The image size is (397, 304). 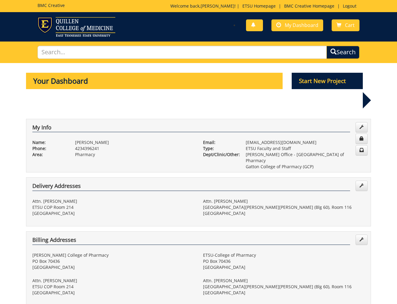 What do you see at coordinates (49, 148) in the screenshot?
I see `p: Phone:` at bounding box center [49, 148].